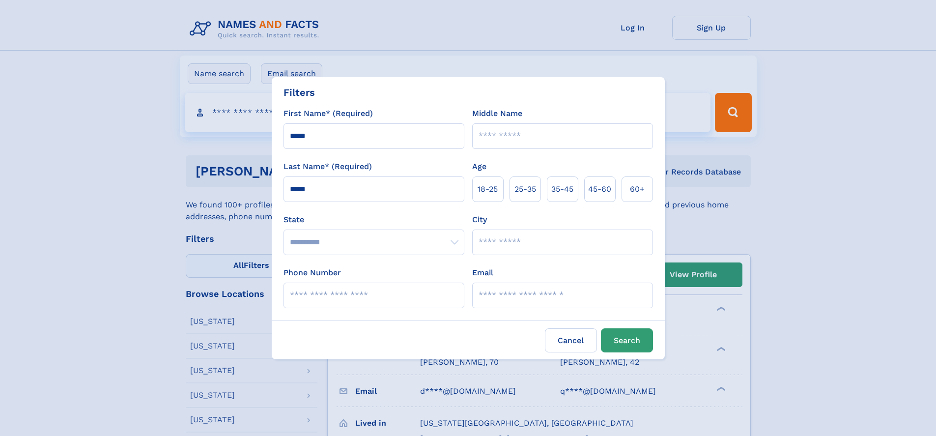 The height and width of the screenshot is (436, 936). Describe the element at coordinates (562, 189) in the screenshot. I see `span: 35‑45` at that location.